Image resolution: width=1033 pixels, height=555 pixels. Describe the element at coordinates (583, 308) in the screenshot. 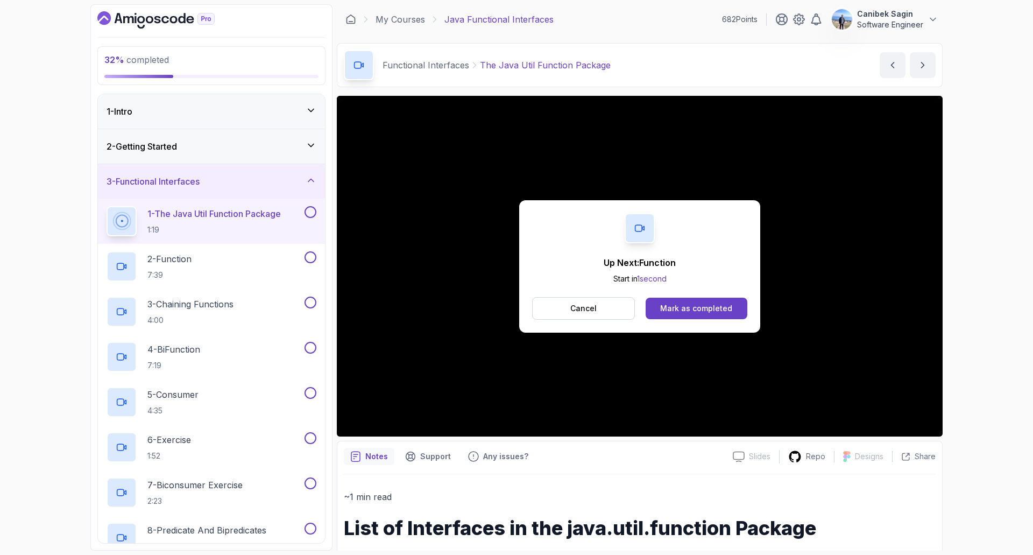

I see `button: Cancel` at that location.